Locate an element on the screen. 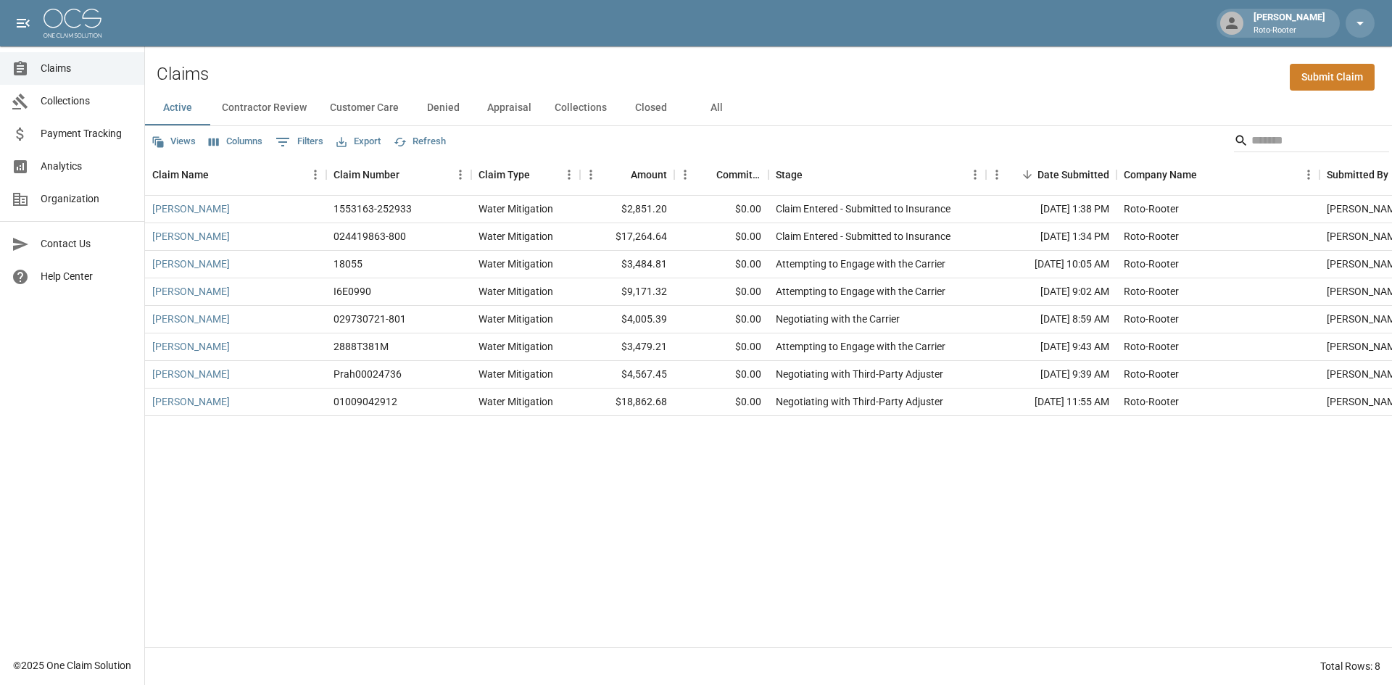 This screenshot has width=1392, height=685. span: Claims is located at coordinates (86, 68).